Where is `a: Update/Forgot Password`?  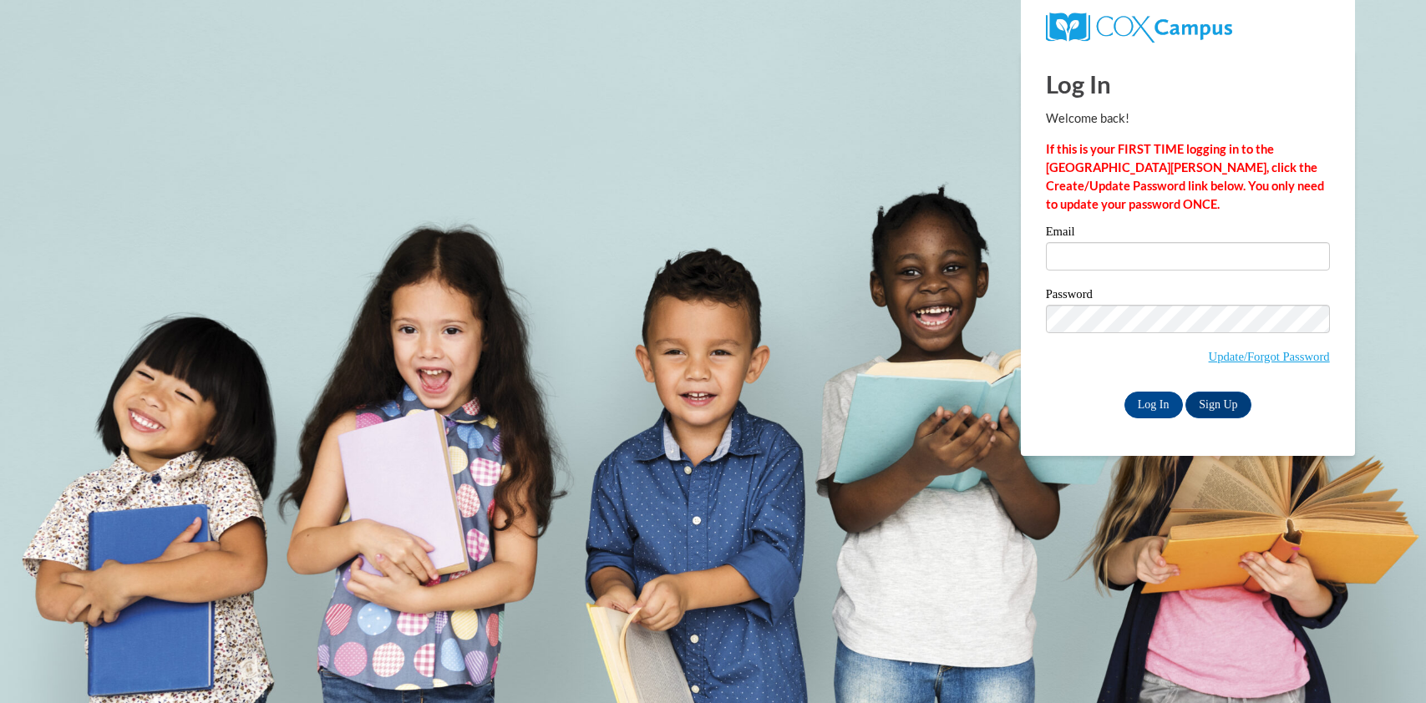 a: Update/Forgot Password is located at coordinates (1269, 357).